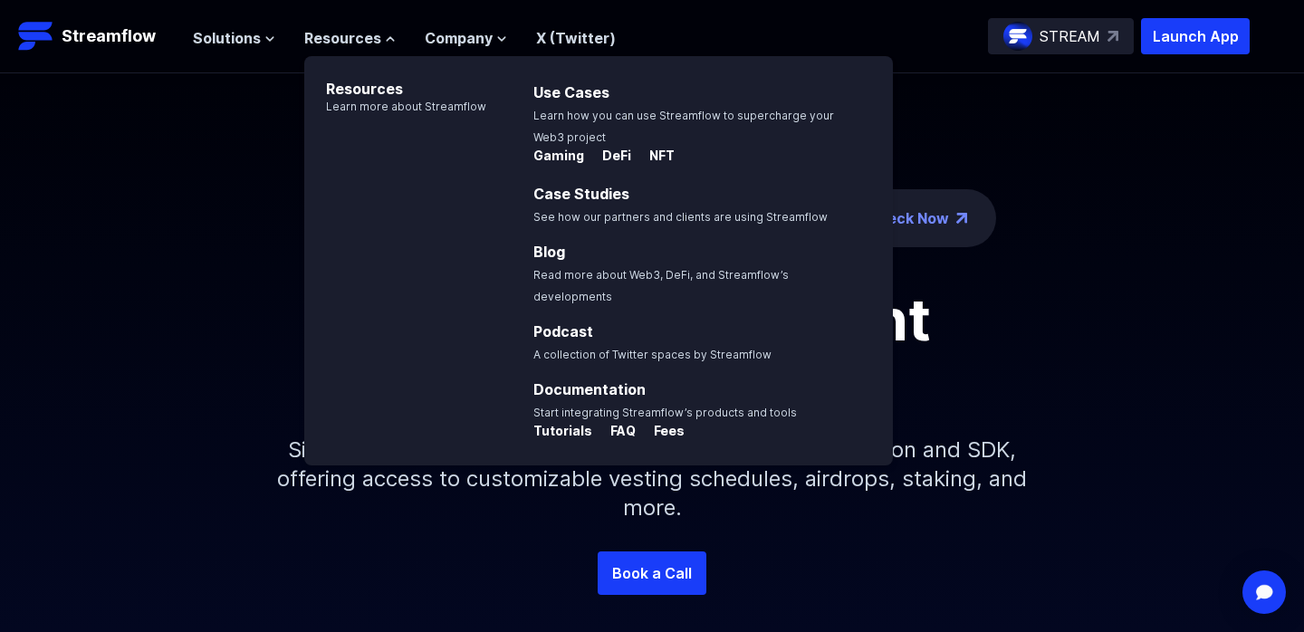 The image size is (1304, 632). What do you see at coordinates (652, 349) in the screenshot?
I see `h1: Token management infrastructure` at bounding box center [652, 349].